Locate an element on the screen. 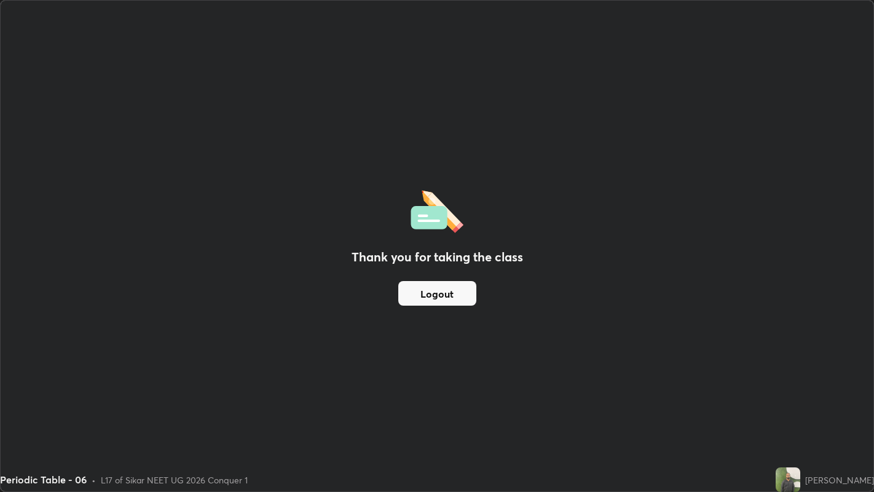 Image resolution: width=874 pixels, height=492 pixels. div: L17 of Sikar NEET UG 2026 Conquer 1 is located at coordinates (174, 479).